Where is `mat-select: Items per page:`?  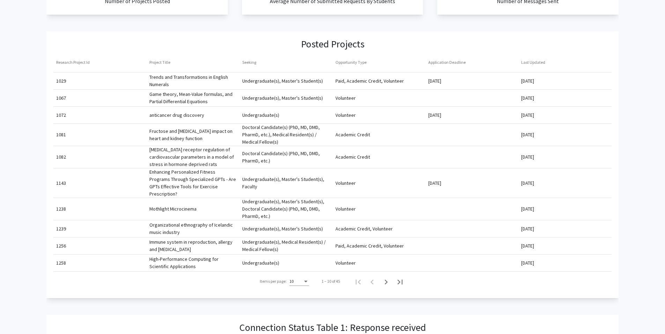 mat-select: Items per page: is located at coordinates (299, 282).